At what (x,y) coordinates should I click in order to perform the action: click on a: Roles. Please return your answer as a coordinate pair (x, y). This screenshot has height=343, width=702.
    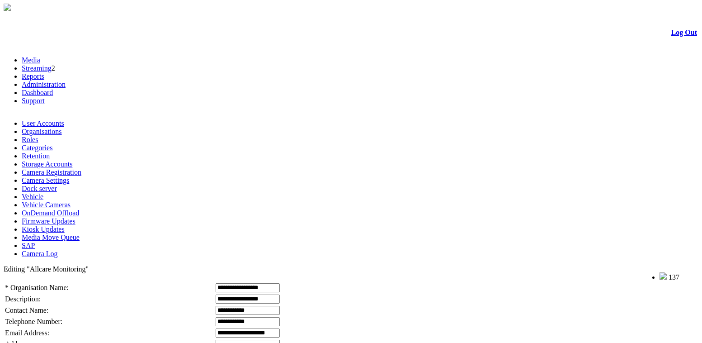
    Looking at the image, I should click on (30, 139).